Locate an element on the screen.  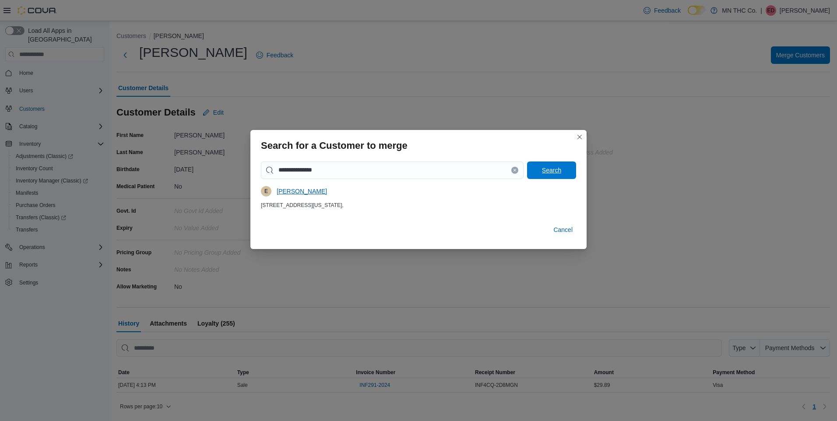
span: Cancel is located at coordinates (563, 230).